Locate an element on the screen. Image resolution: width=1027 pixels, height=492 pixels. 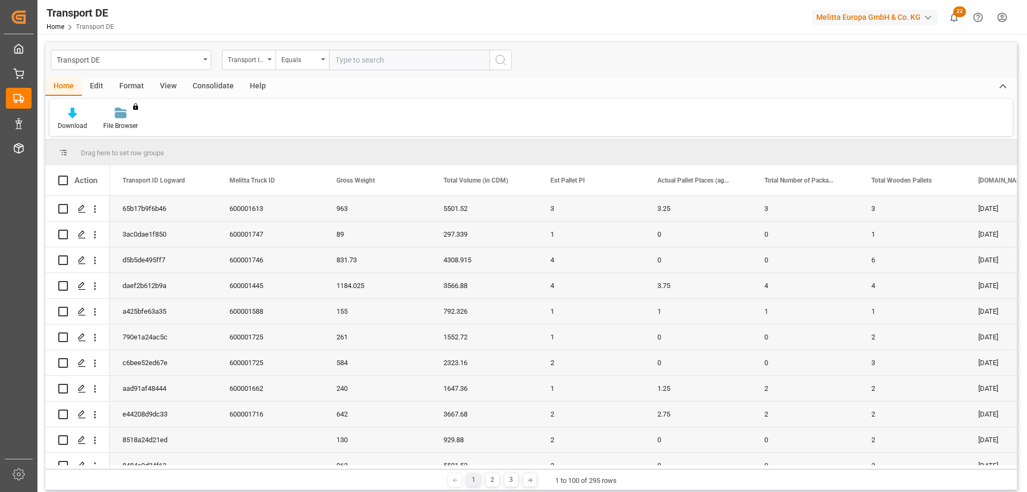
div: 2323.16 is located at coordinates (484, 362).